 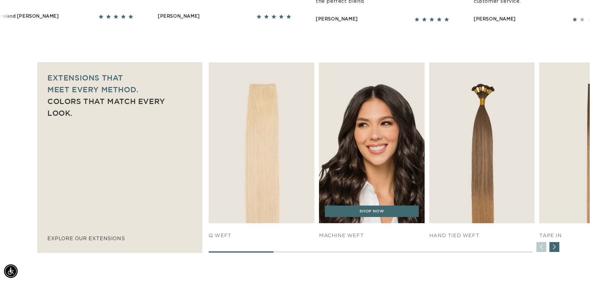 I want to click on p: meet every method., so click(x=119, y=89).